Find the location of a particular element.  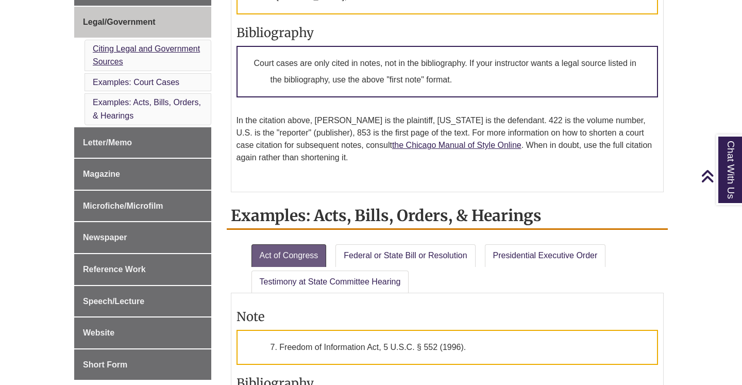

span: Letter/Memo is located at coordinates (107, 142).